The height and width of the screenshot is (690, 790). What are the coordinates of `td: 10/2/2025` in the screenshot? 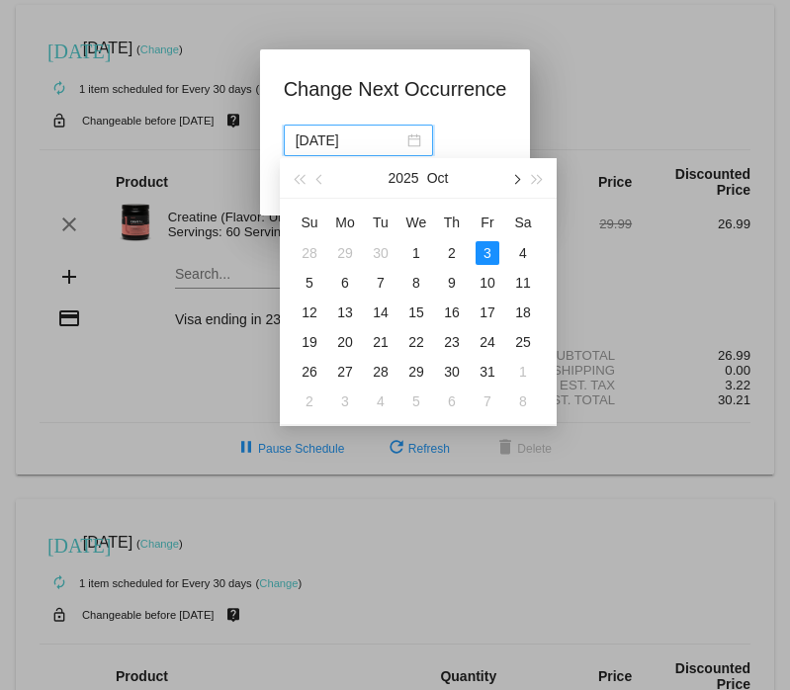 It's located at (452, 253).